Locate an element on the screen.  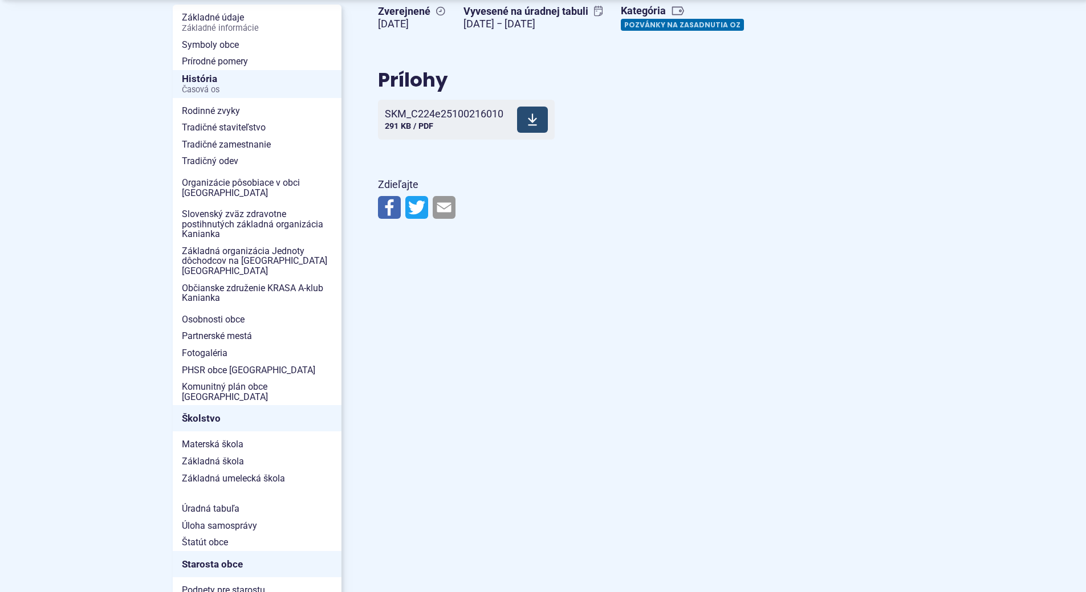
a: Tradičné staviteľstvo is located at coordinates (257, 128).